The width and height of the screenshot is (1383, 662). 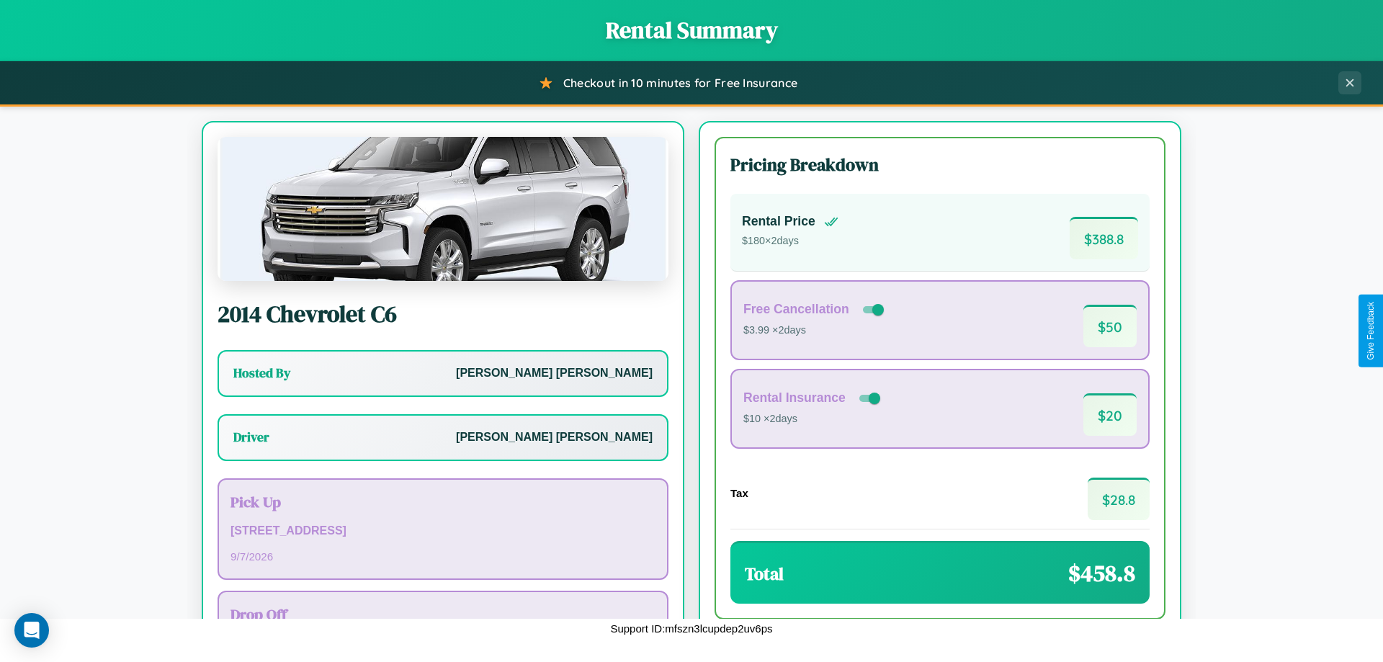 What do you see at coordinates (251, 437) in the screenshot?
I see `h3: Driver` at bounding box center [251, 437].